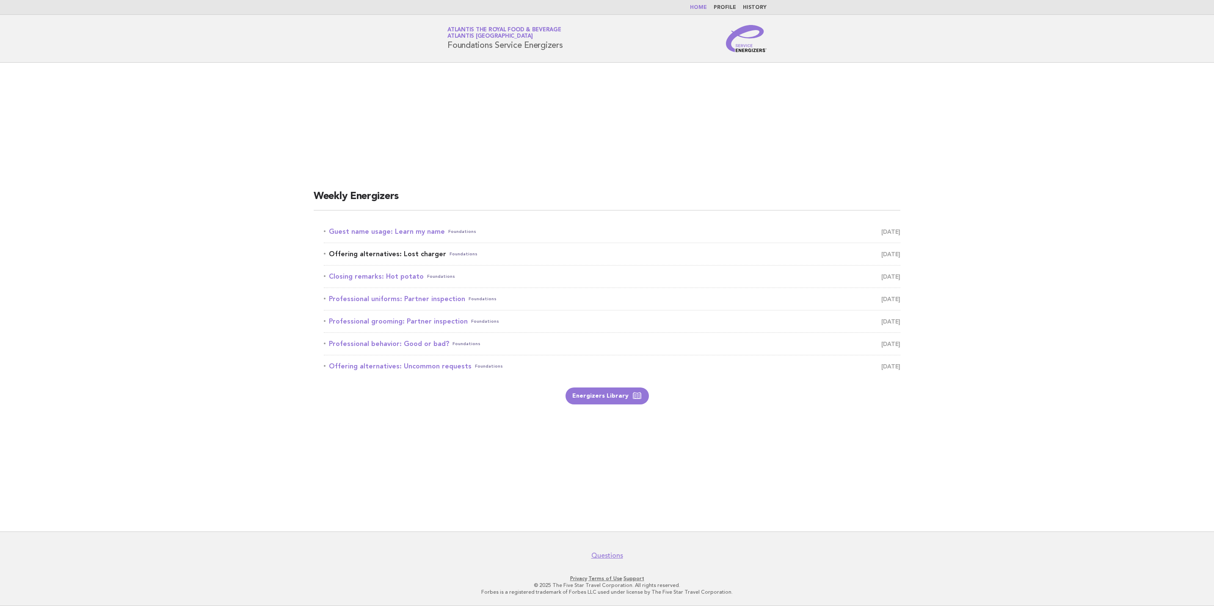  I want to click on a: Energizers Library, so click(607, 396).